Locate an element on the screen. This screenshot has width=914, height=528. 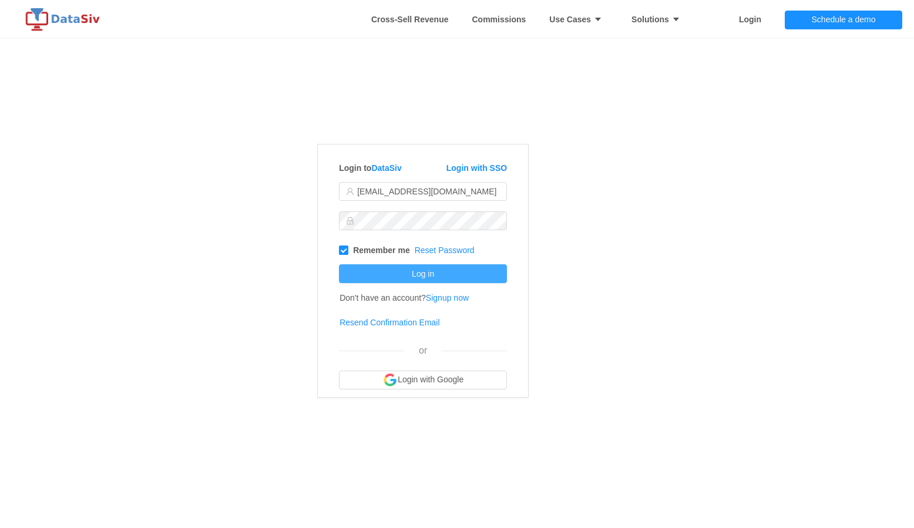
a: Commissions is located at coordinates (499, 19).